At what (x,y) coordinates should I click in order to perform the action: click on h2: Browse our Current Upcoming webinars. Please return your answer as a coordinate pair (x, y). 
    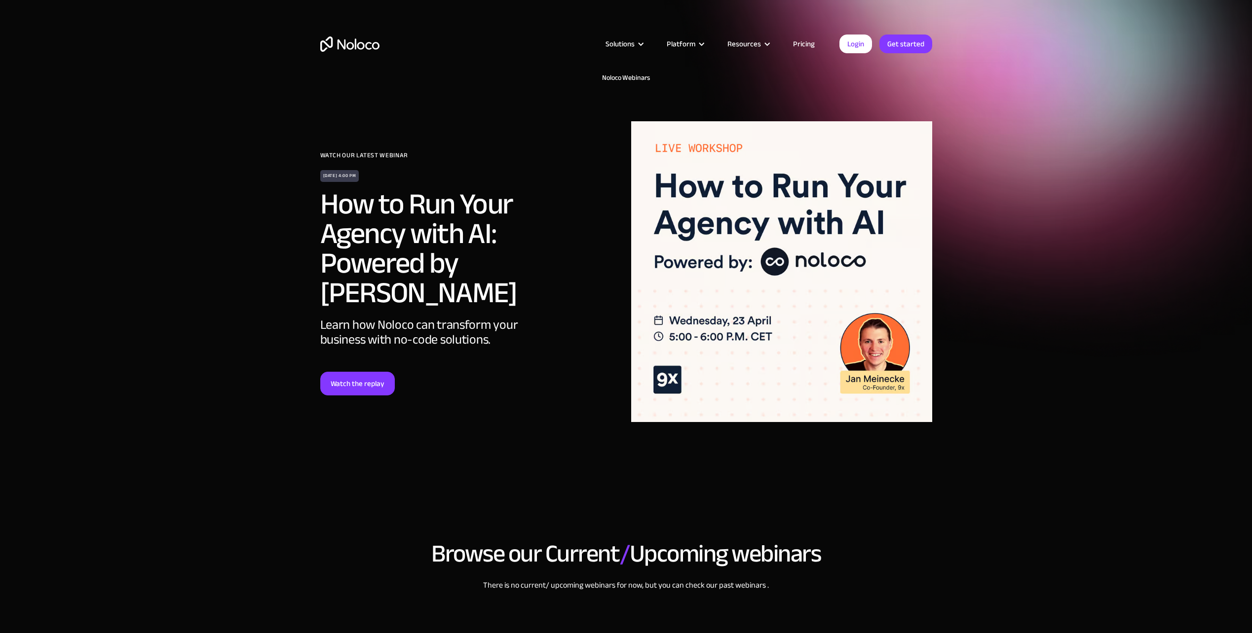
    Looking at the image, I should click on (626, 554).